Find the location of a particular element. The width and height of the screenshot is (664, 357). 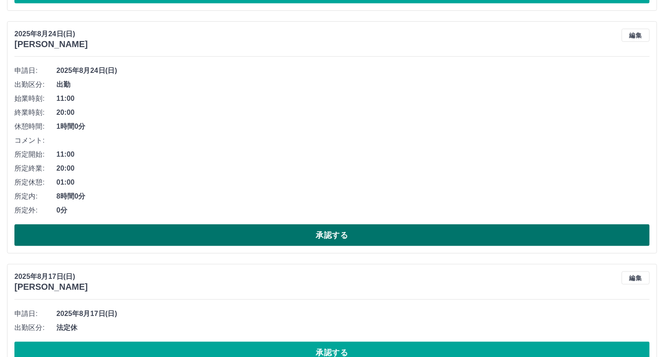

span: 2025年8月17日(日) is located at coordinates (353, 314).